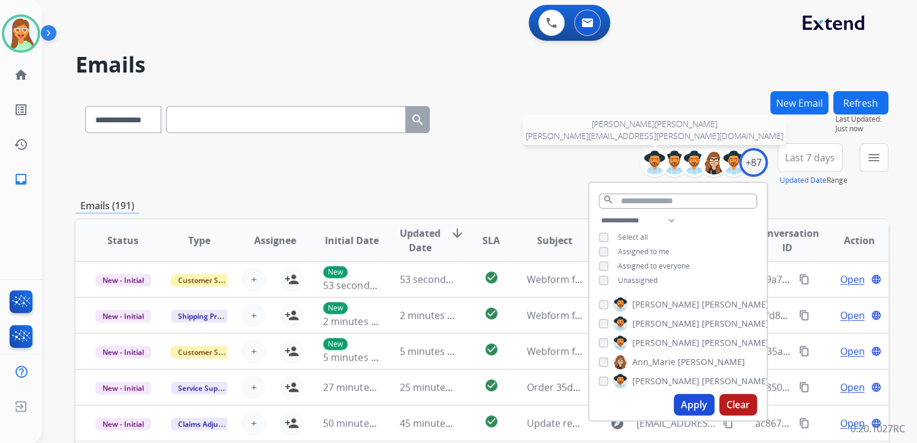 This screenshot has width=917, height=443. I want to click on button: Refresh, so click(860, 102).